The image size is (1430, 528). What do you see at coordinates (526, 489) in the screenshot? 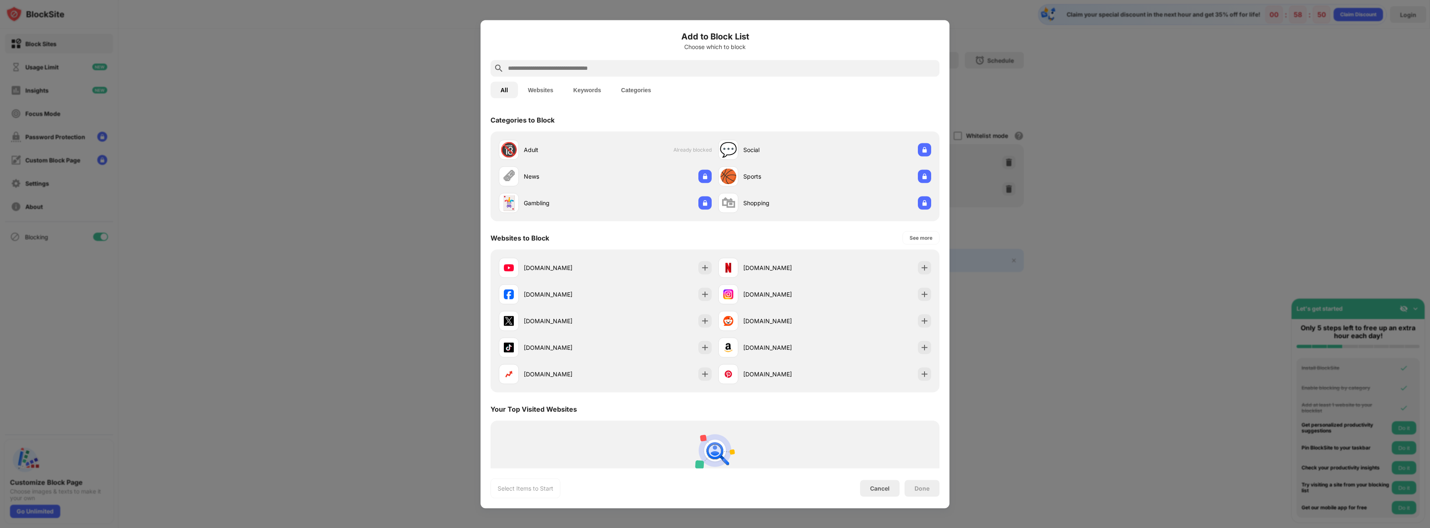
I see `div: Select Items to Start` at bounding box center [526, 489].